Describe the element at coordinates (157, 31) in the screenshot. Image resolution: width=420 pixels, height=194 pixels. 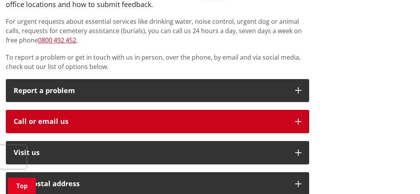
I see `p: For urgent requests about essential services like drinking water, noise control, urgent dog or an...` at that location.